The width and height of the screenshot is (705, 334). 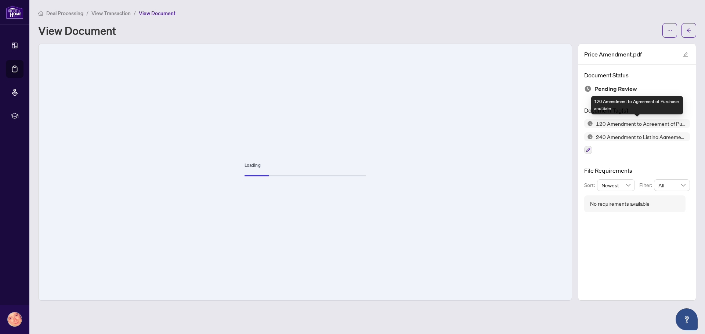 What do you see at coordinates (637, 105) in the screenshot?
I see `div: 120 Amendment to Agreement of Purchase and Sale` at bounding box center [637, 105].